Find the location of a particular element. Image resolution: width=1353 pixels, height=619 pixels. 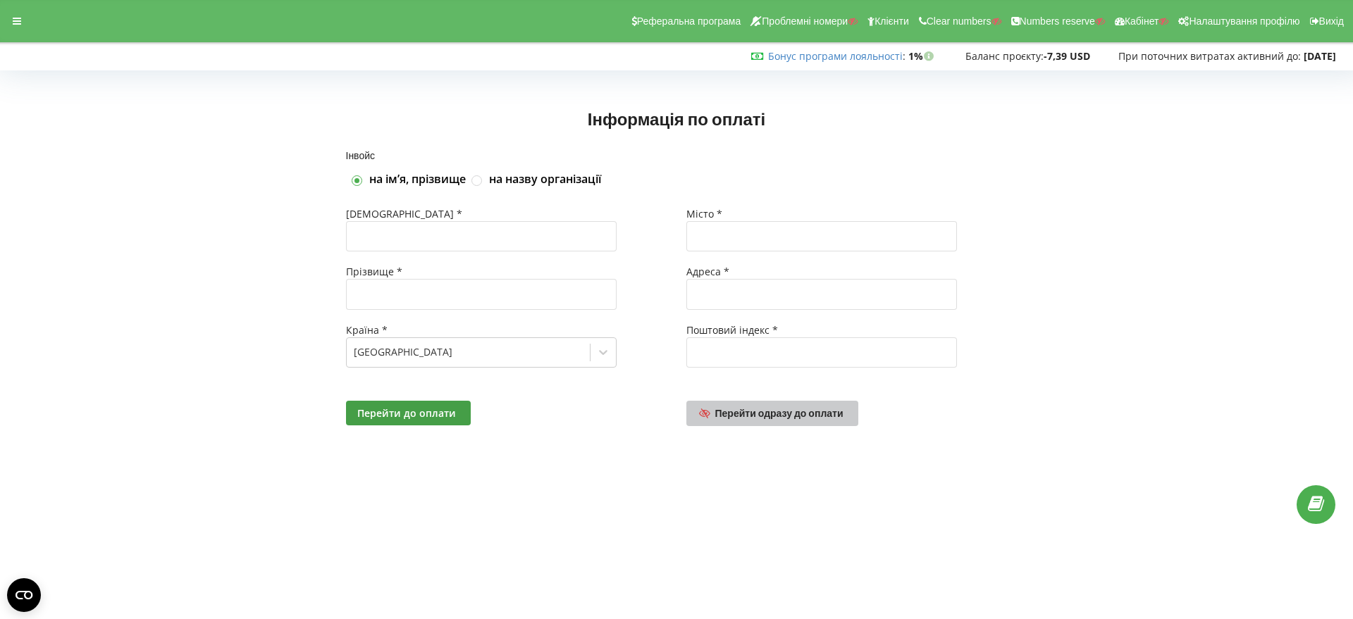

span: Налаштування профілю is located at coordinates (1244, 21).